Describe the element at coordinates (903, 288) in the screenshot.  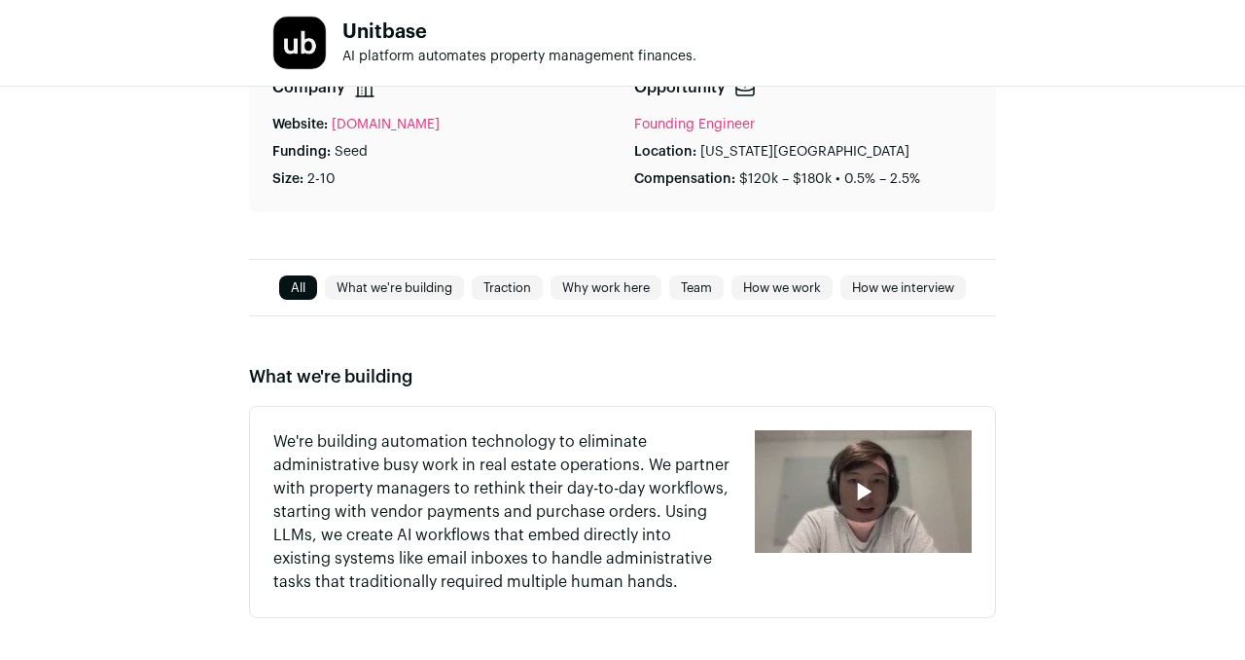
I see `a: How we interview` at that location.